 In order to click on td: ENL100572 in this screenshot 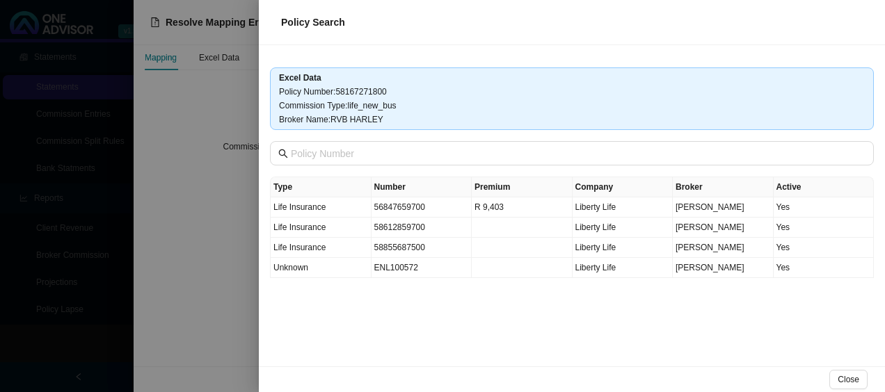, I will do `click(421, 268)`.